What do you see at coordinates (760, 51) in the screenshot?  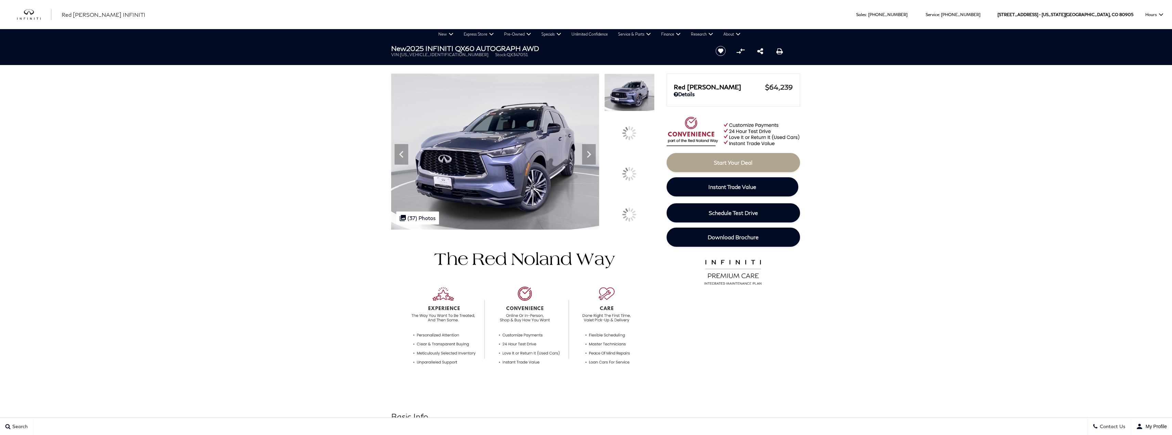 I see `a: Share this New 2025 INFINITI QX60 AUTOGRAPH AWD` at bounding box center [760, 51].